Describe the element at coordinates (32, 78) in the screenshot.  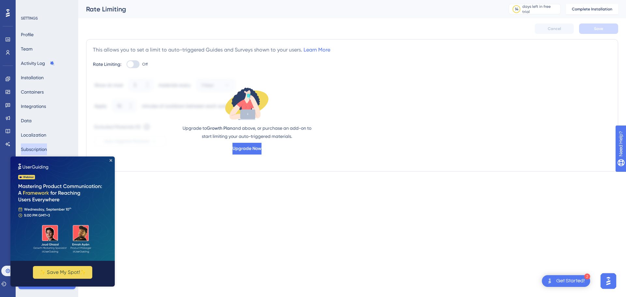
I see `button: Installation` at that location.